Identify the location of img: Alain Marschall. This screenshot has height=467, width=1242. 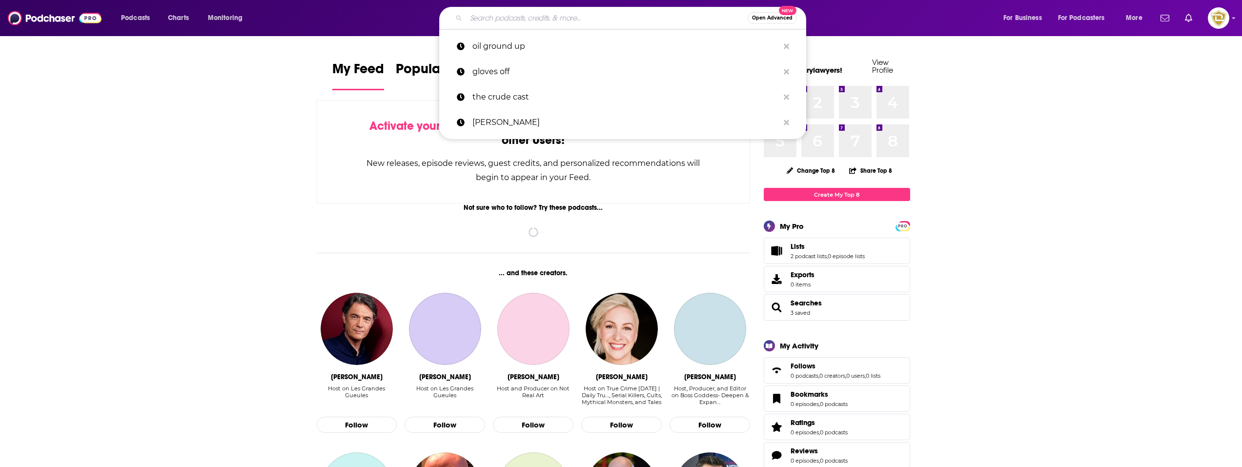
(357, 329).